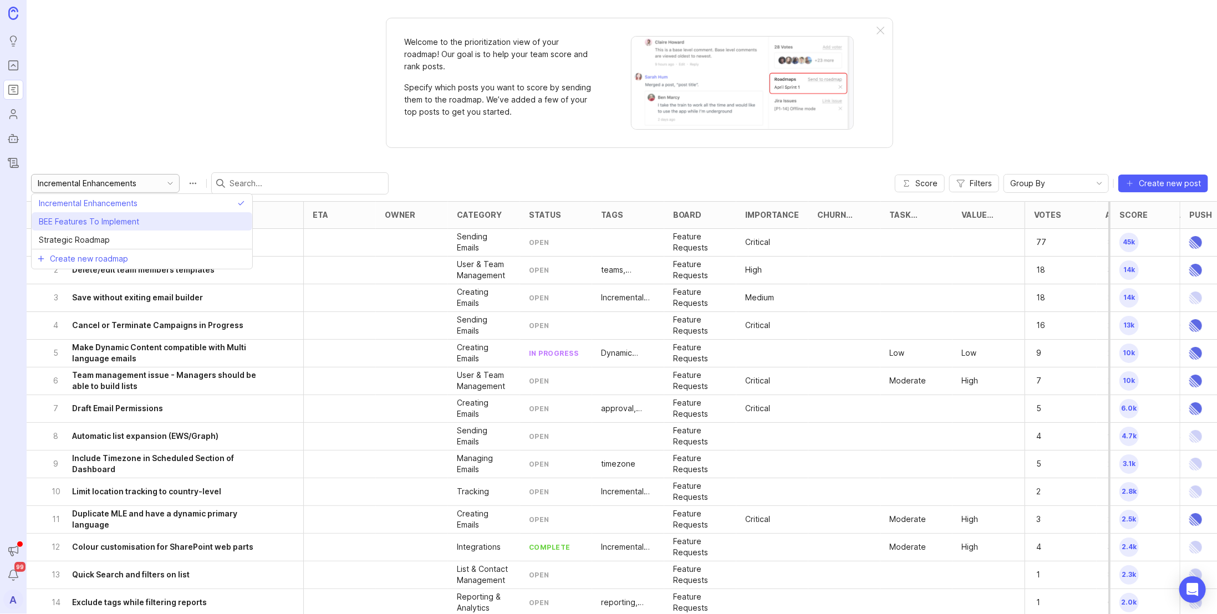 The image size is (1217, 614). Describe the element at coordinates (88, 204) in the screenshot. I see `span: Incremental Enhancements` at that location.